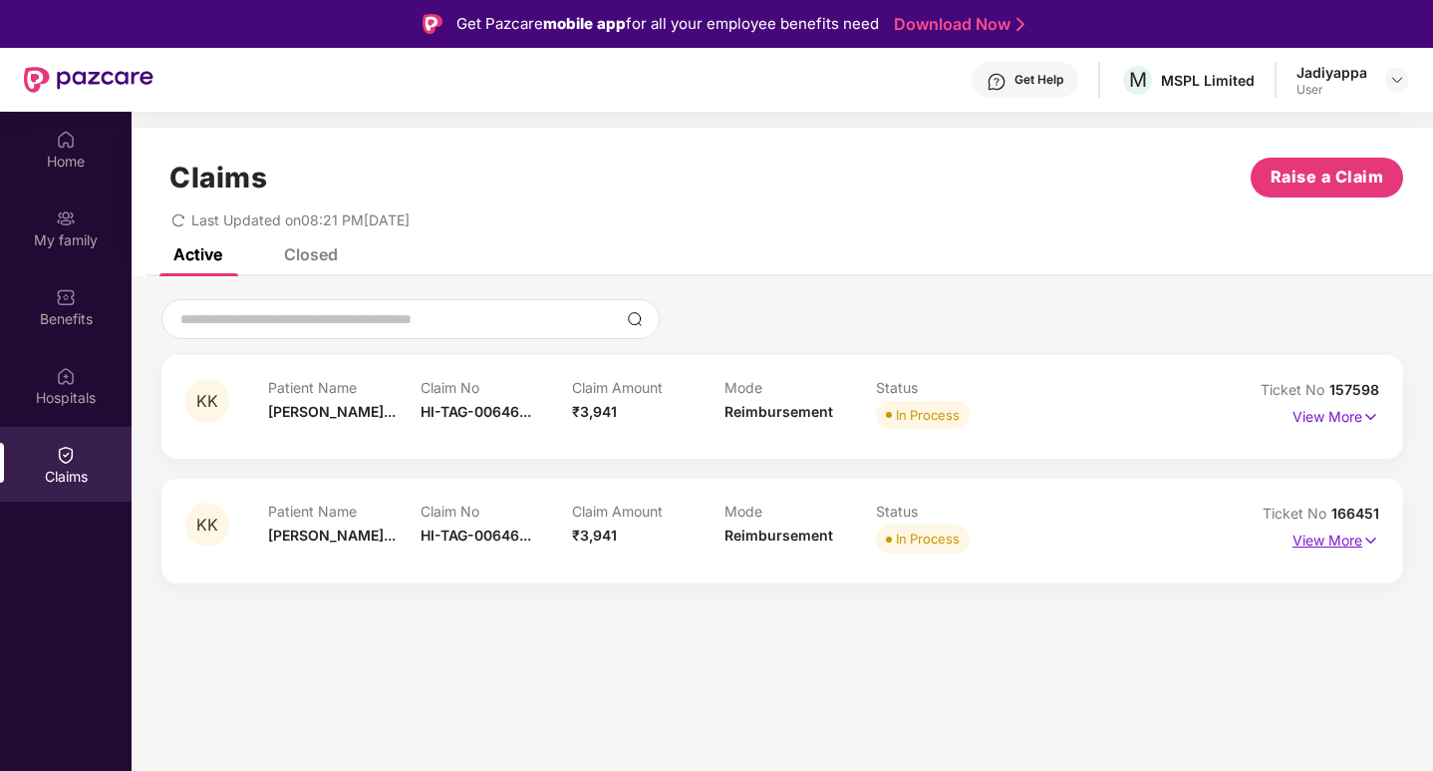  What do you see at coordinates (66, 140) in the screenshot?
I see `img: svg+xml;base64,PHN2ZyBpZD0iSG9tZSIgeG1sbnM9Imh0dHA6Ly93d3cudzMub3JnLzIwMDAvc3ZnIiB3aWR0aD0iMjAiIG...` at bounding box center [66, 140].